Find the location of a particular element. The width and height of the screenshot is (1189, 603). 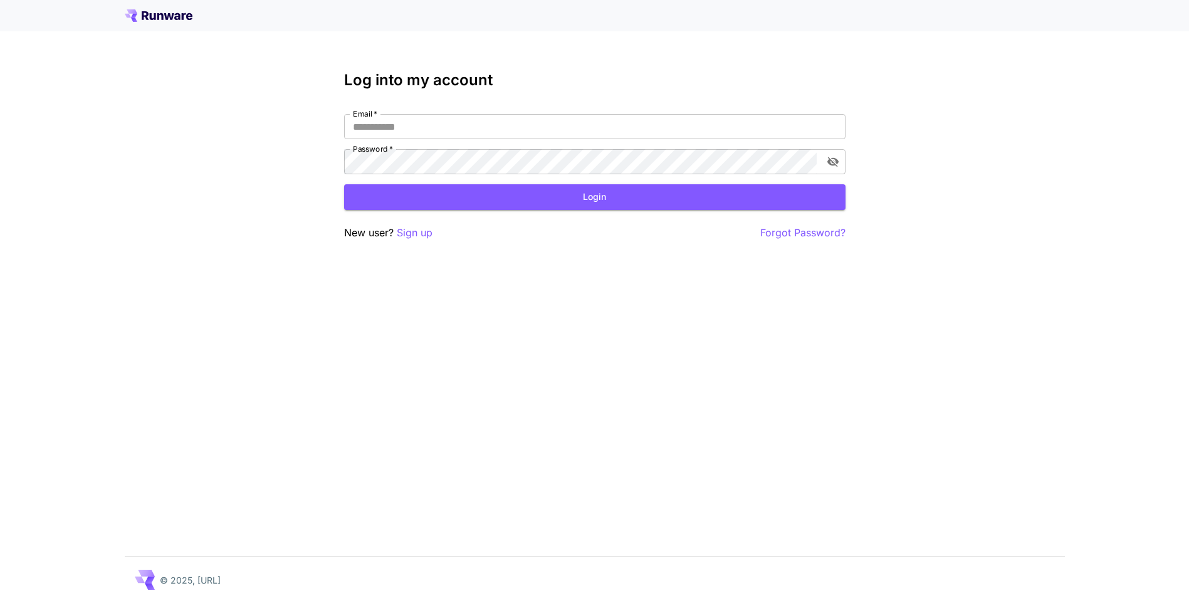

p: Forgot Password? is located at coordinates (803, 233).